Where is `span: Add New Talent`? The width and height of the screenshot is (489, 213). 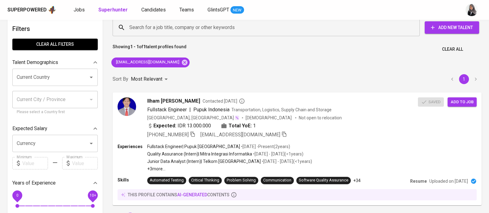 span: Add New Talent is located at coordinates (452, 28).